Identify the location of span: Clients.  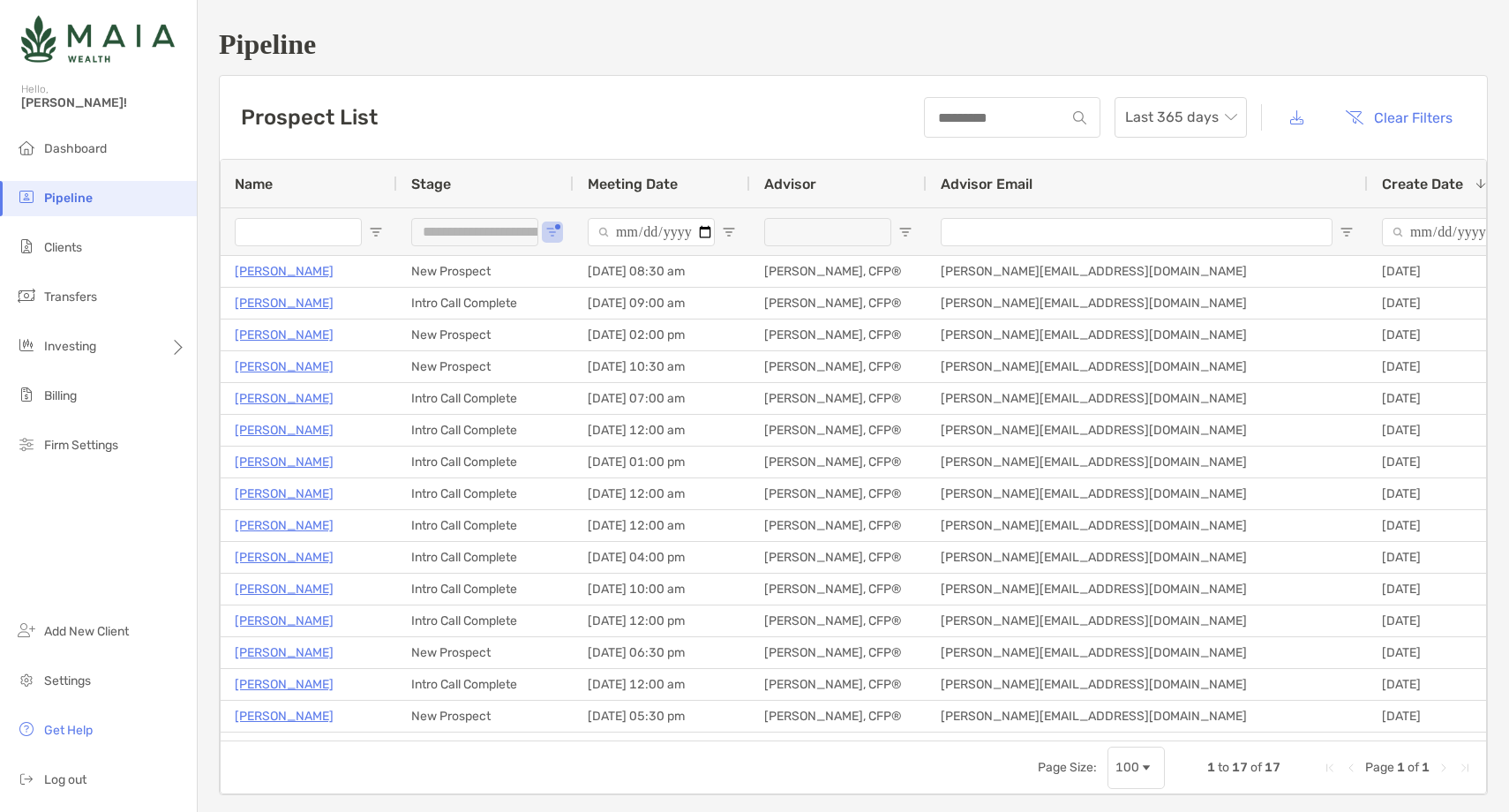
(62, 247).